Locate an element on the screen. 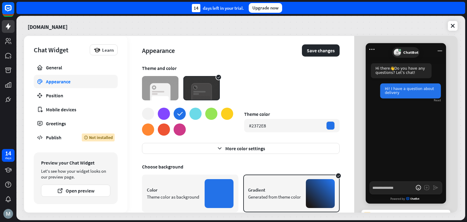  button: Open menu is located at coordinates (372, 49).